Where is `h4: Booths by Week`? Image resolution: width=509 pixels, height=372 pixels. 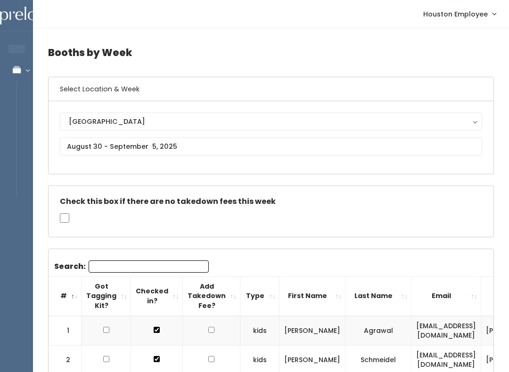 h4: Booths by Week is located at coordinates (271, 52).